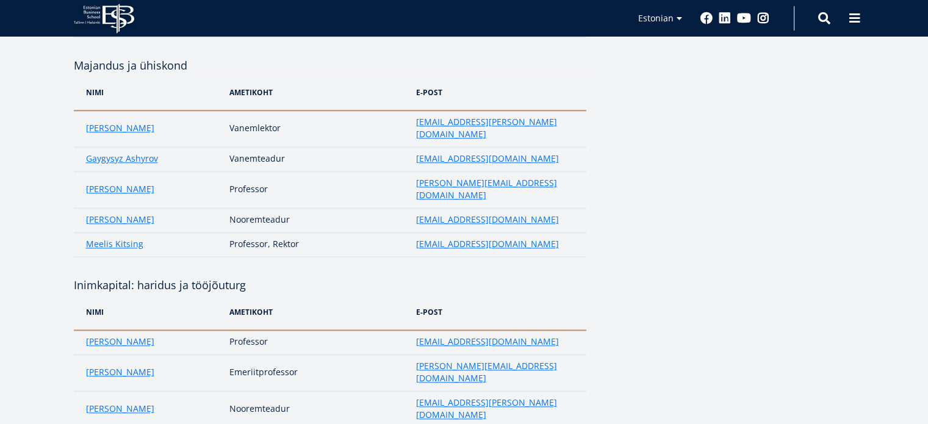  Describe the element at coordinates (744, 18) in the screenshot. I see `a: Youtube` at that location.